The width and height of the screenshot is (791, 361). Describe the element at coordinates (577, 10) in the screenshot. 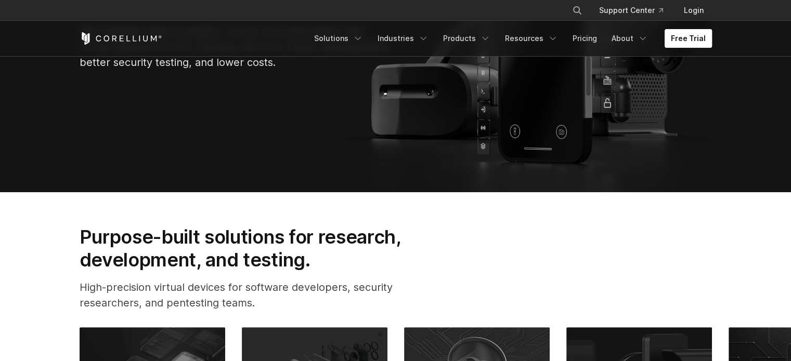

I see `button: Search` at that location.